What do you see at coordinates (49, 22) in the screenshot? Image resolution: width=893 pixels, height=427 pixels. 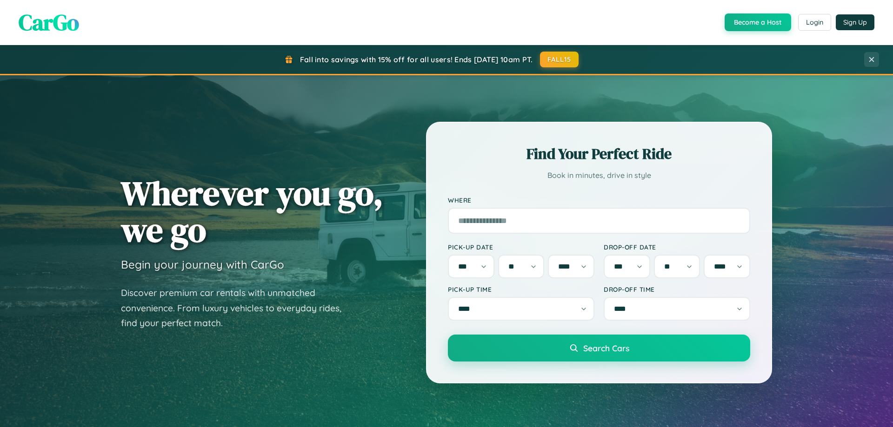 I see `span: CarGo` at bounding box center [49, 22].